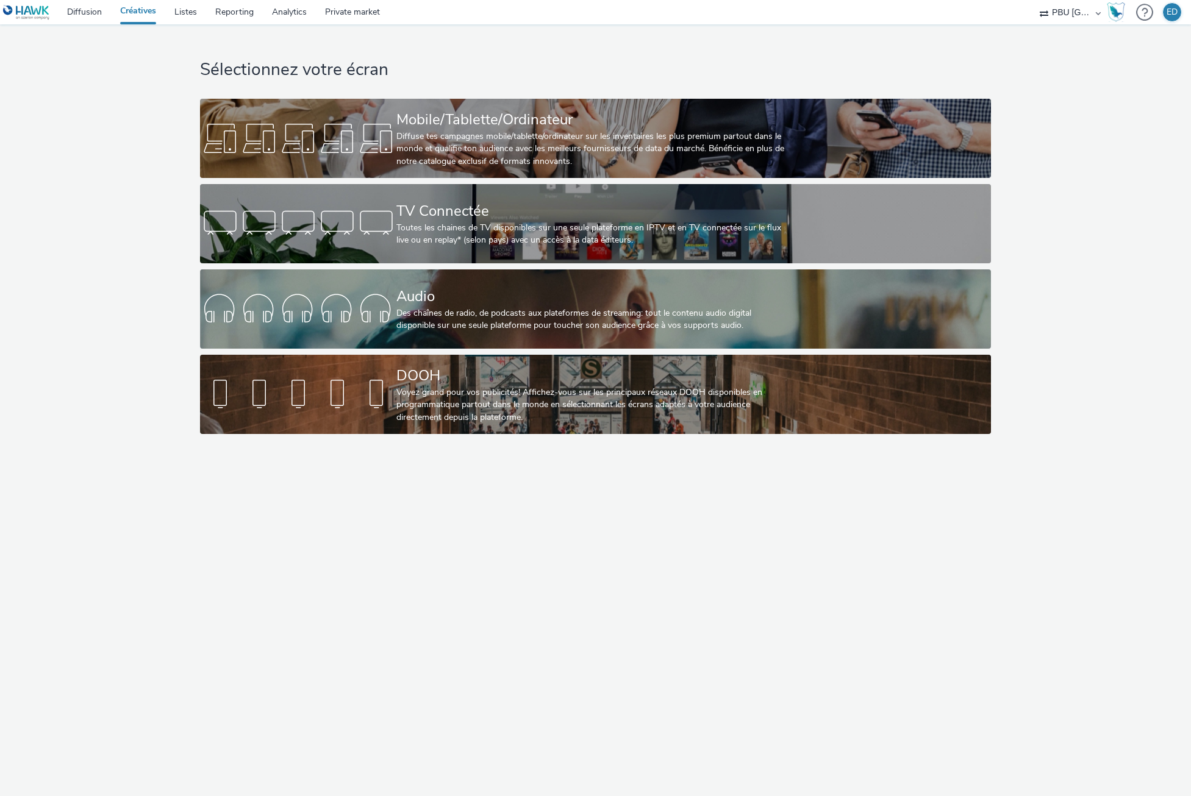 This screenshot has width=1191, height=796. Describe the element at coordinates (26, 12) in the screenshot. I see `img: undefined Logo` at that location.